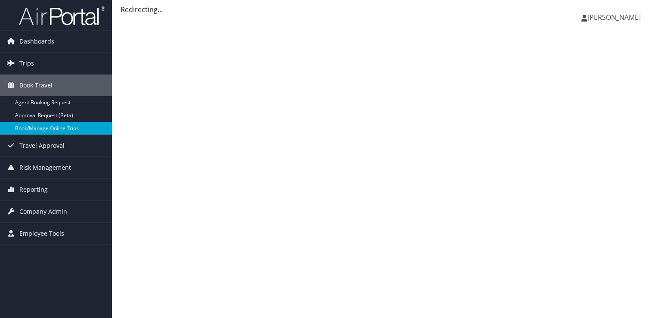  What do you see at coordinates (42, 145) in the screenshot?
I see `span: Travel Approval` at bounding box center [42, 145].